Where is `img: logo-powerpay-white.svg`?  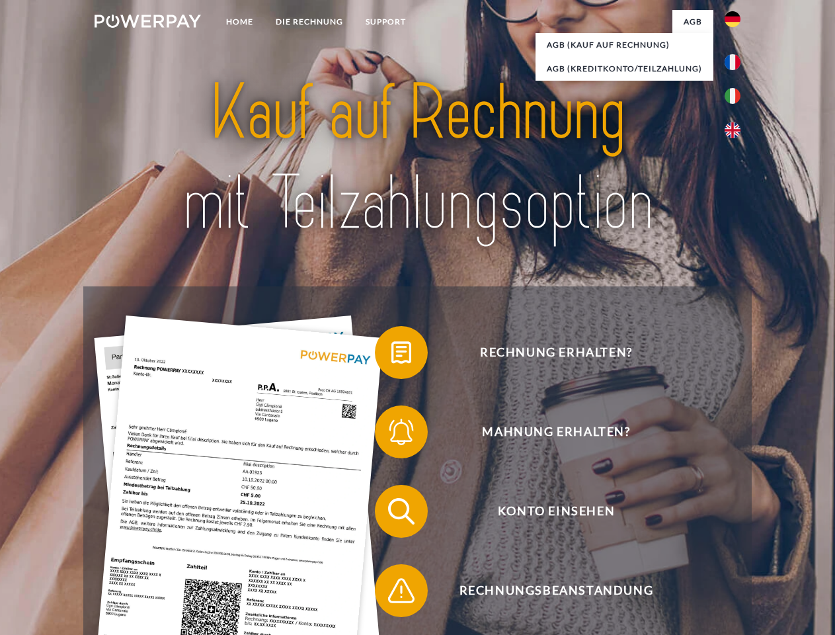
img: logo-powerpay-white.svg is located at coordinates (147, 21).